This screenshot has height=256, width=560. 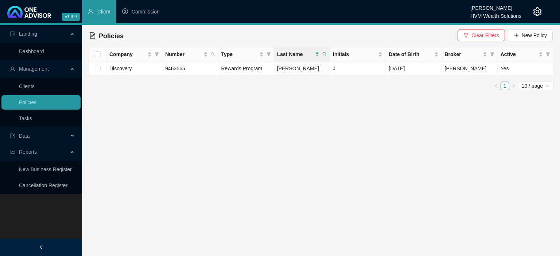 I want to click on span: Type, so click(x=239, y=54).